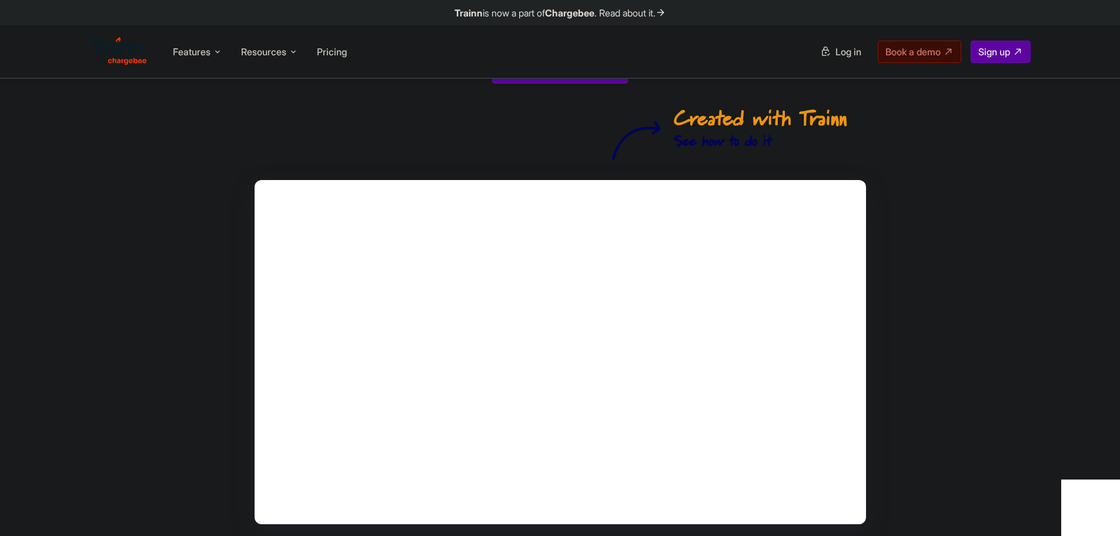  Describe the element at coordinates (119, 51) in the screenshot. I see `img: Trainn Logo` at that location.